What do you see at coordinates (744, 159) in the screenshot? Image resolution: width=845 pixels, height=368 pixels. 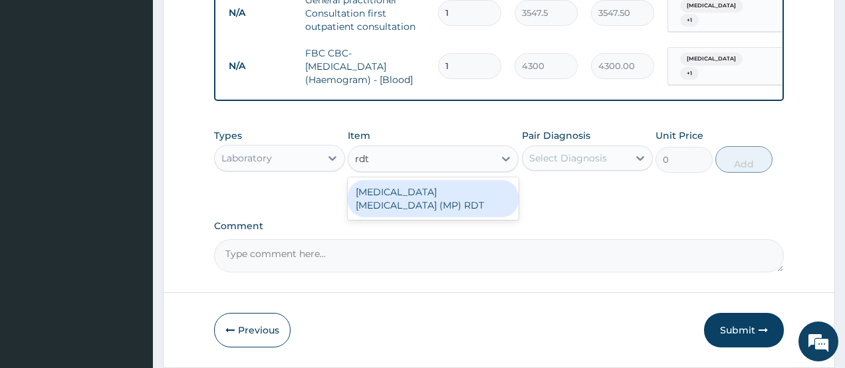 I see `button: Add` at bounding box center [744, 159].